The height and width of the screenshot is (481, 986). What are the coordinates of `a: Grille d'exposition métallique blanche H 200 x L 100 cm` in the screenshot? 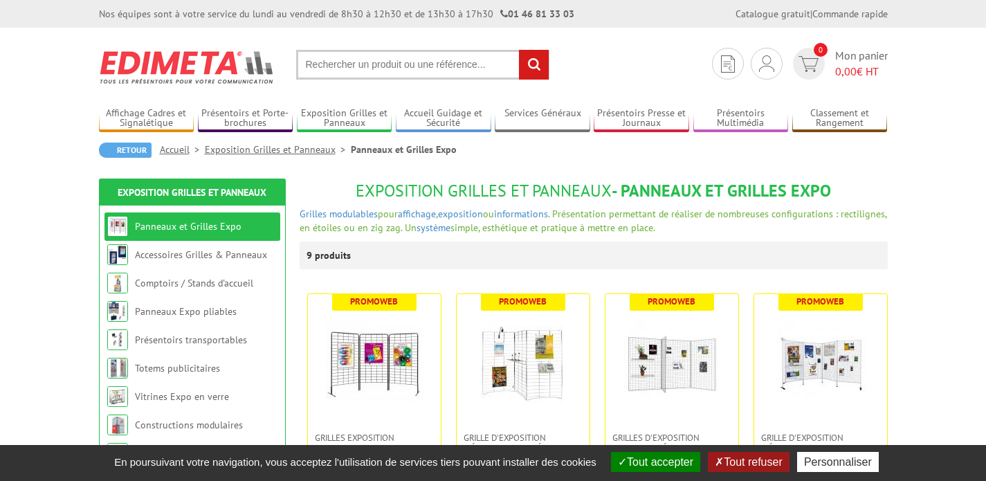 It's located at (821, 448).